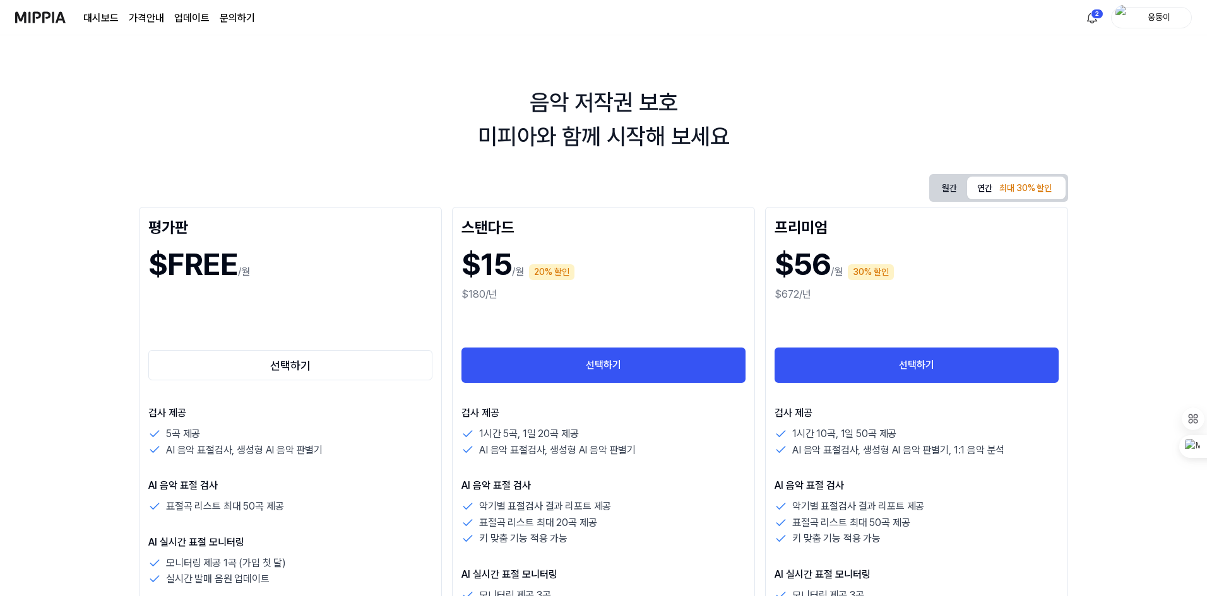 The image size is (1207, 596). What do you see at coordinates (949, 188) in the screenshot?
I see `button: 월간` at bounding box center [949, 188].